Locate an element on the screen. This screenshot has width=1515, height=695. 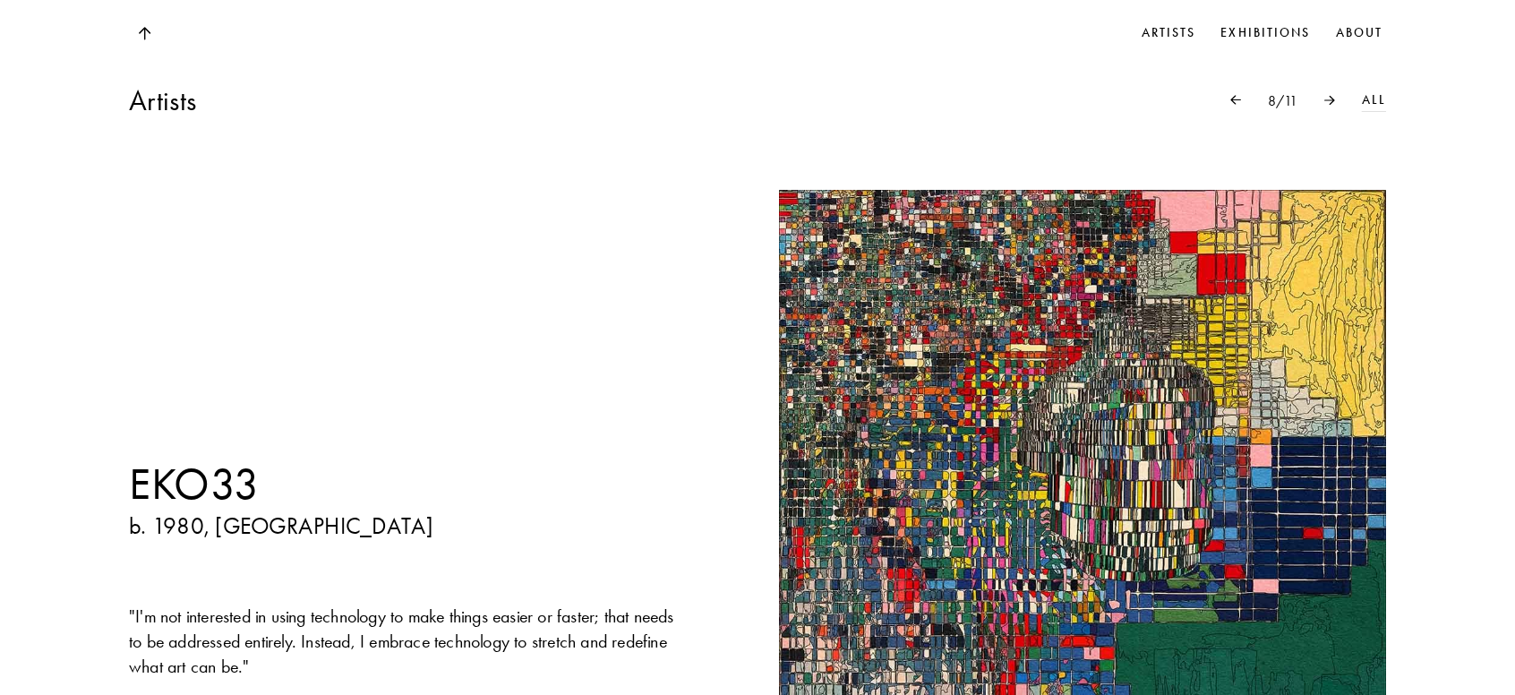
a: EKO33 is located at coordinates (405, 483).